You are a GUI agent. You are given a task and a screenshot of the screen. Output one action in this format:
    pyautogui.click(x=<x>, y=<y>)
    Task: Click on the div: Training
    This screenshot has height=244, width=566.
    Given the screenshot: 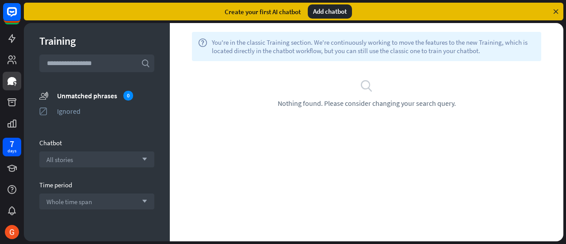 What is the action you would take?
    pyautogui.click(x=97, y=41)
    